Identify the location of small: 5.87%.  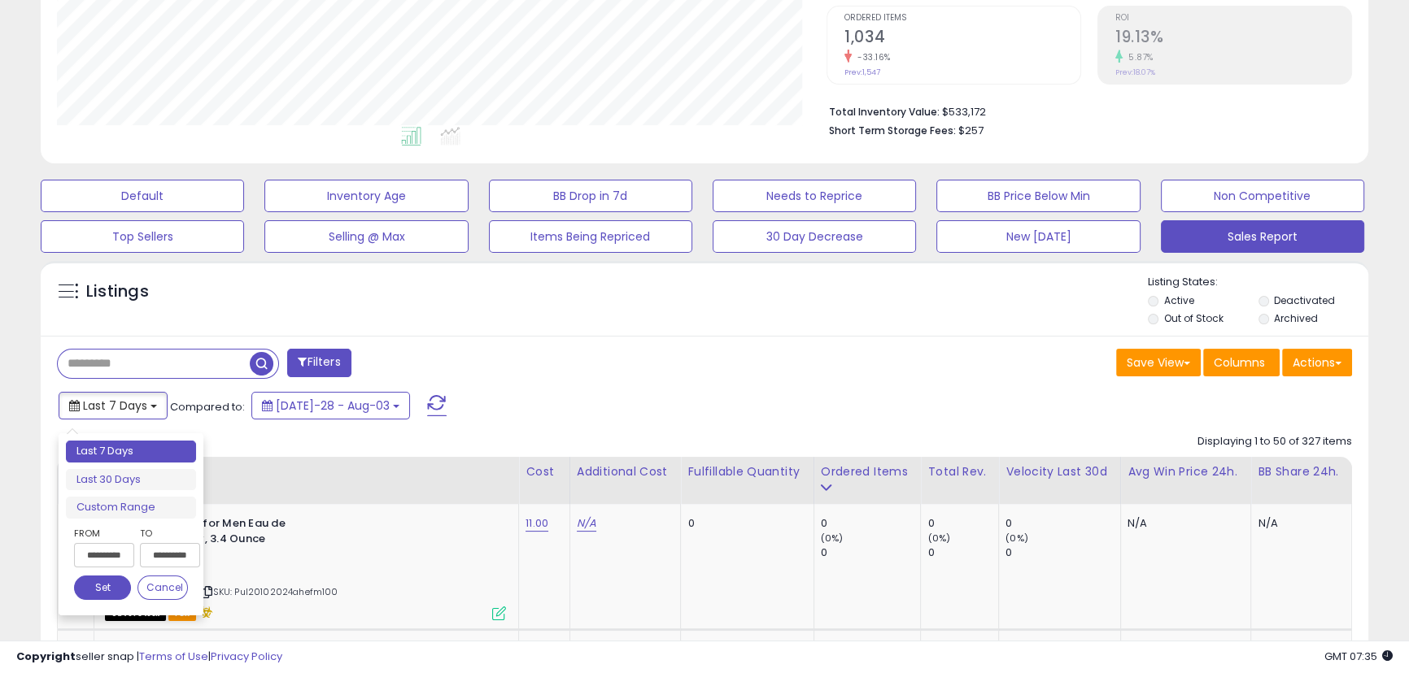
(1138, 57).